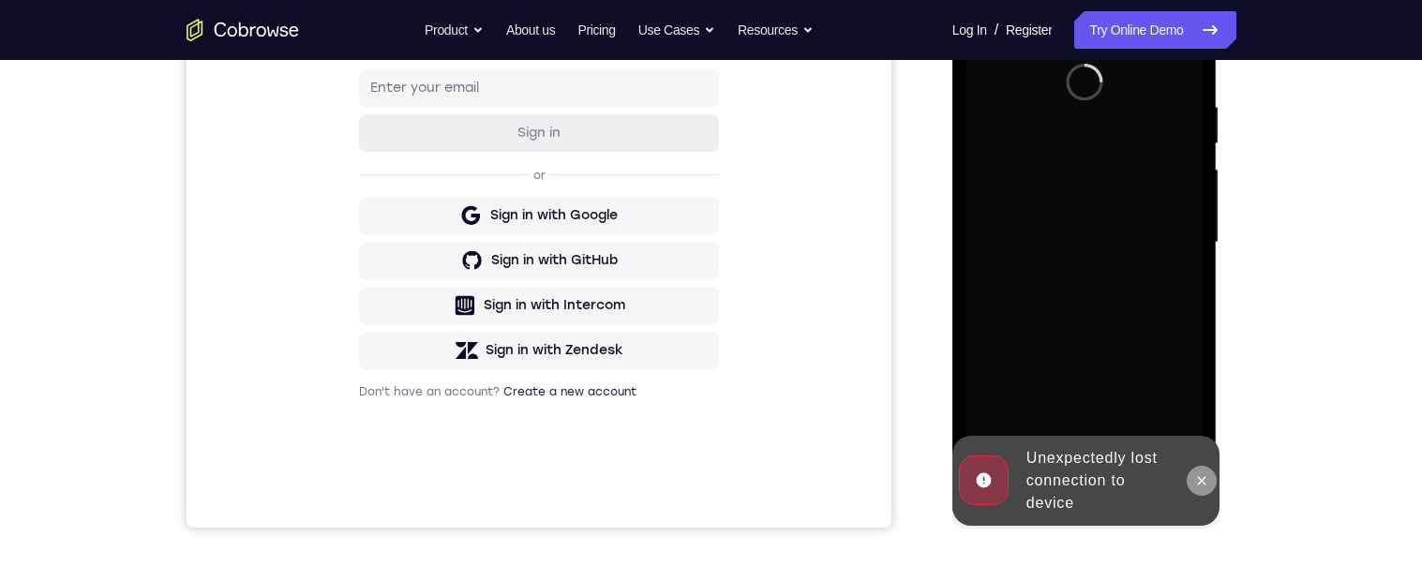 The image size is (1422, 566). What do you see at coordinates (383, 492) in the screenshot?
I see `a: Create a new account` at bounding box center [383, 492].